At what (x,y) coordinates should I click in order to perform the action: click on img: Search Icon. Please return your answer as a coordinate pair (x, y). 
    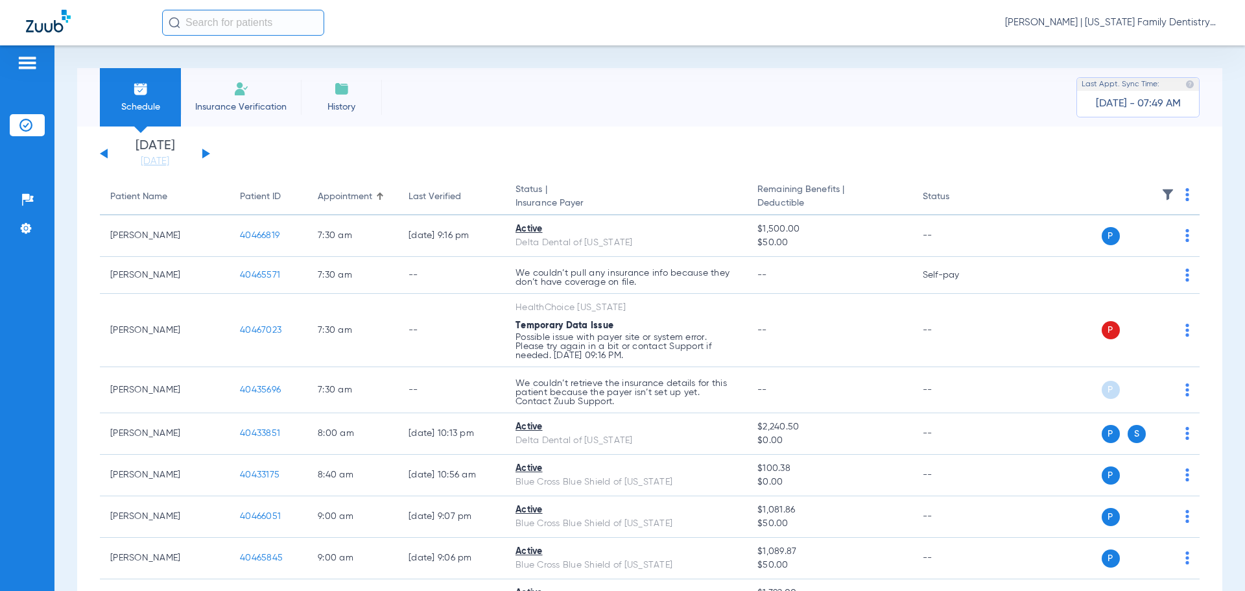
    Looking at the image, I should click on (174, 23).